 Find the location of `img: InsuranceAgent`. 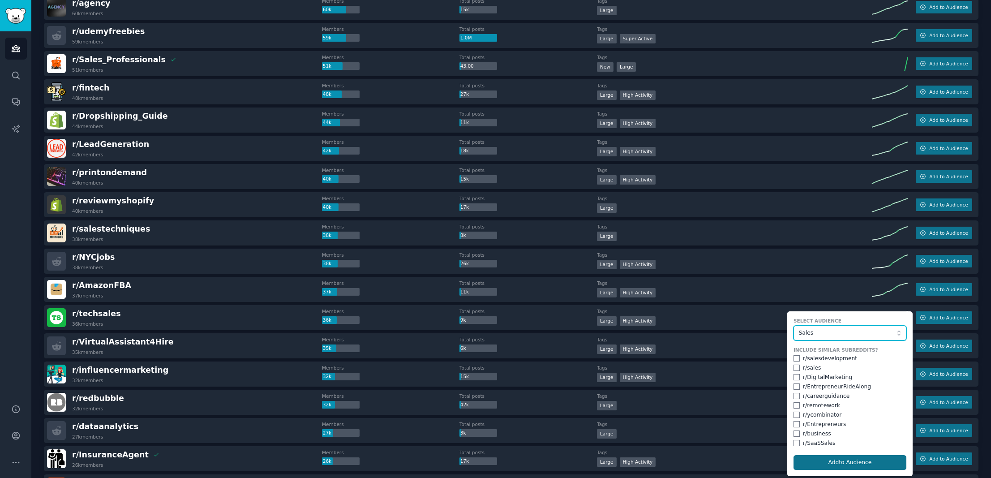

img: InsuranceAgent is located at coordinates (56, 458).